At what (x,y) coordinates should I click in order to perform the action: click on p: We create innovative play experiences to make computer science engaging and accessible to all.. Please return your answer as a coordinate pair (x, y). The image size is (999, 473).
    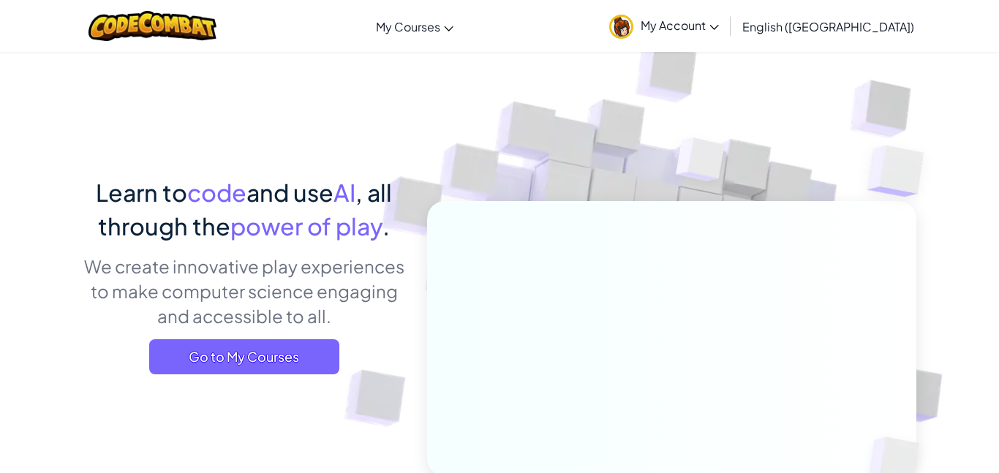
    Looking at the image, I should click on (244, 291).